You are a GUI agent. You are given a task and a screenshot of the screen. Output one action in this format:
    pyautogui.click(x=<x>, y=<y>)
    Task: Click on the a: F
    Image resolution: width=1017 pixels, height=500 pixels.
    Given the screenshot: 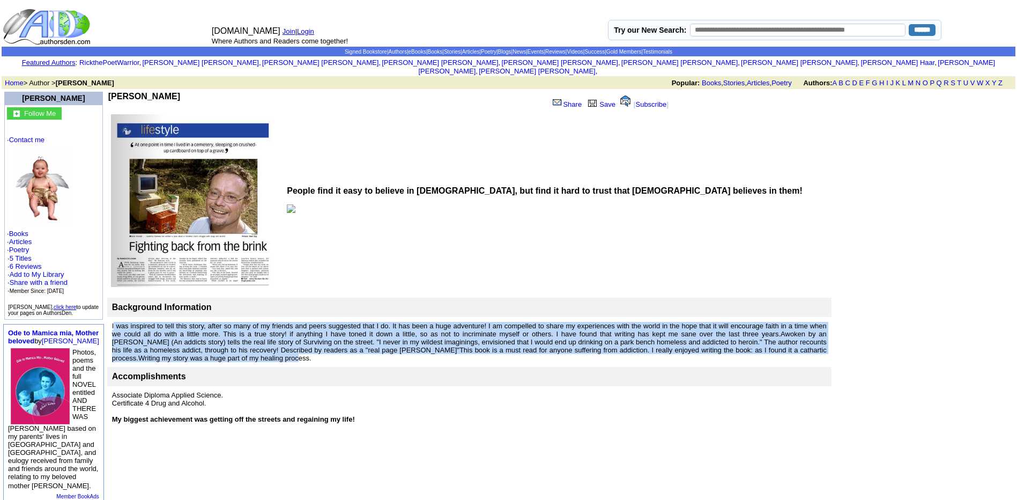 What is the action you would take?
    pyautogui.click(x=868, y=83)
    